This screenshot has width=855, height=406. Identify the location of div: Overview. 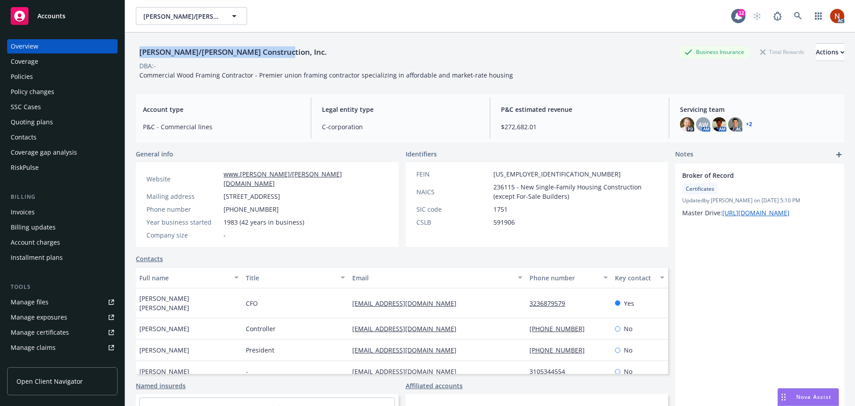
(25, 46).